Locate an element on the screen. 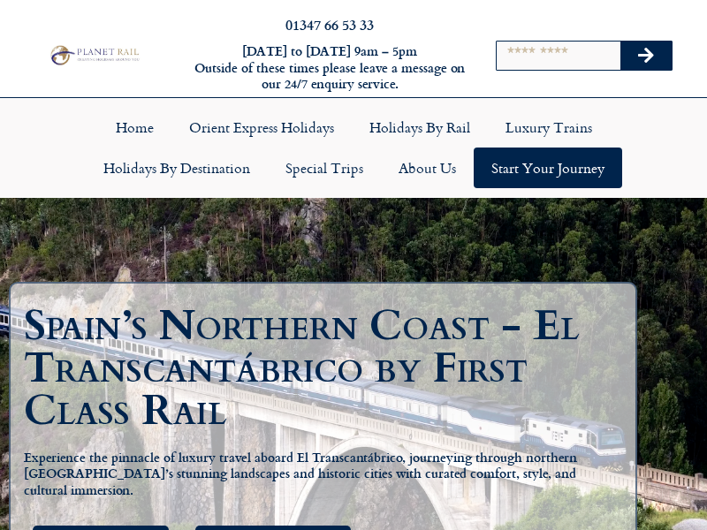 This screenshot has width=707, height=530. a: Start your Journey is located at coordinates (548, 168).